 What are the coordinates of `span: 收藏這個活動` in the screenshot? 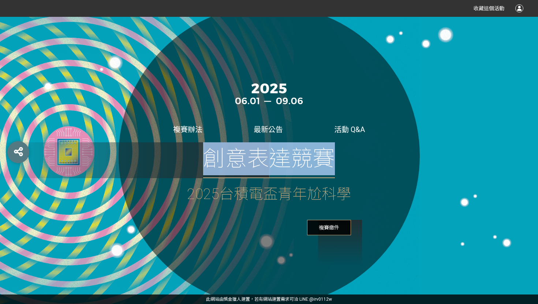 It's located at (489, 8).